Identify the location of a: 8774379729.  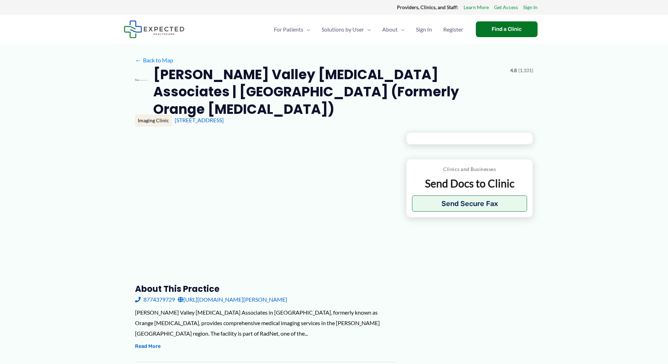
(155, 300).